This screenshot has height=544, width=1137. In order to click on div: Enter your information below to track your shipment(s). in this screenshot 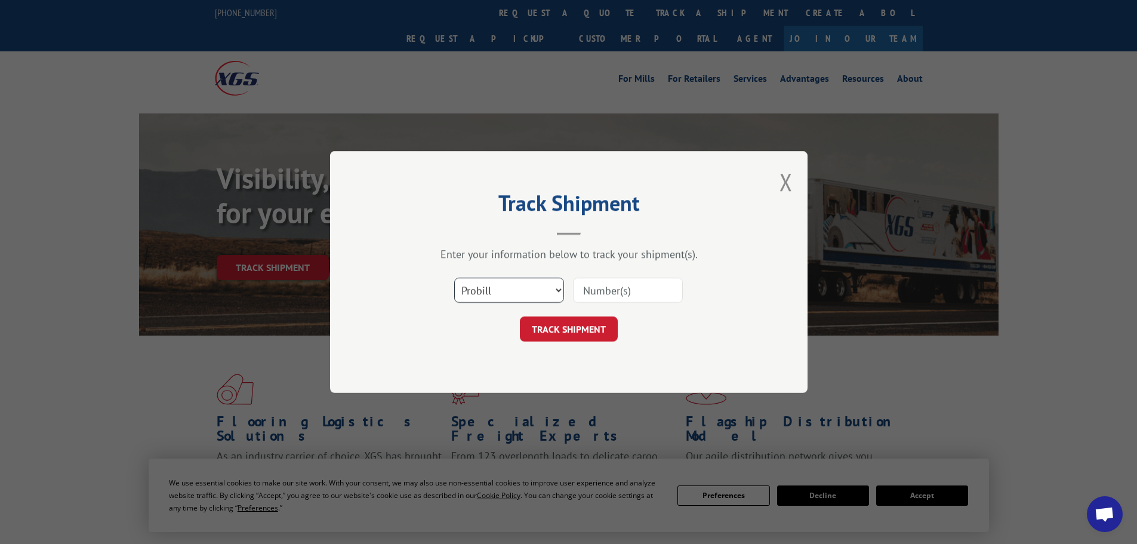, I will do `click(569, 254)`.